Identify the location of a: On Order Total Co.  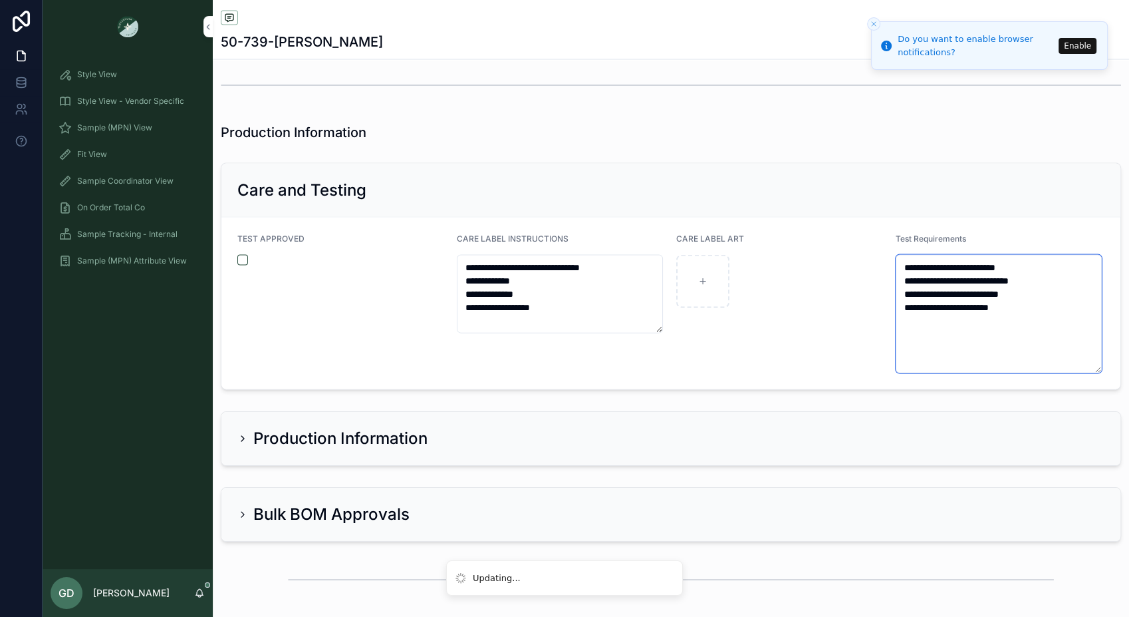
(128, 208).